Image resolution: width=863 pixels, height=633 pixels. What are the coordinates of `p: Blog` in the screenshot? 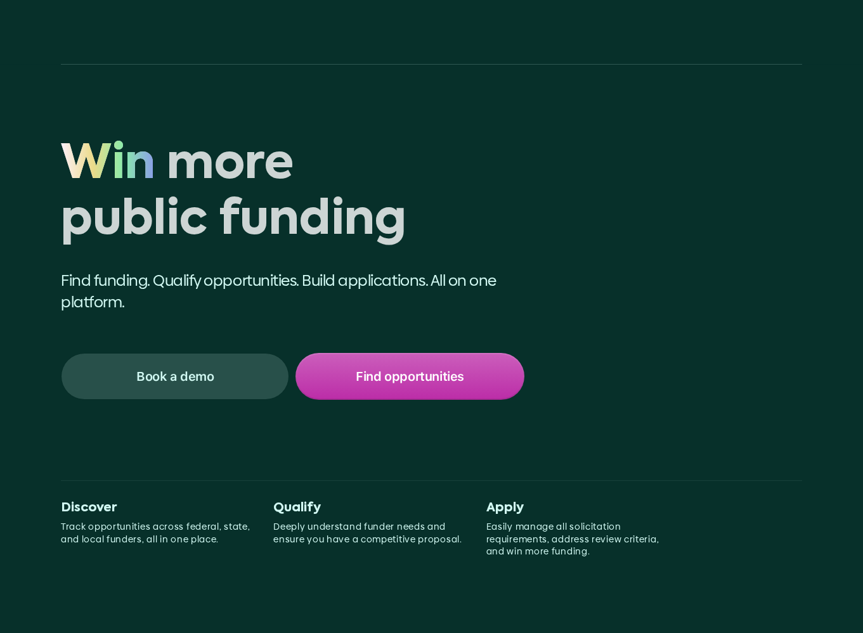 It's located at (753, 34).